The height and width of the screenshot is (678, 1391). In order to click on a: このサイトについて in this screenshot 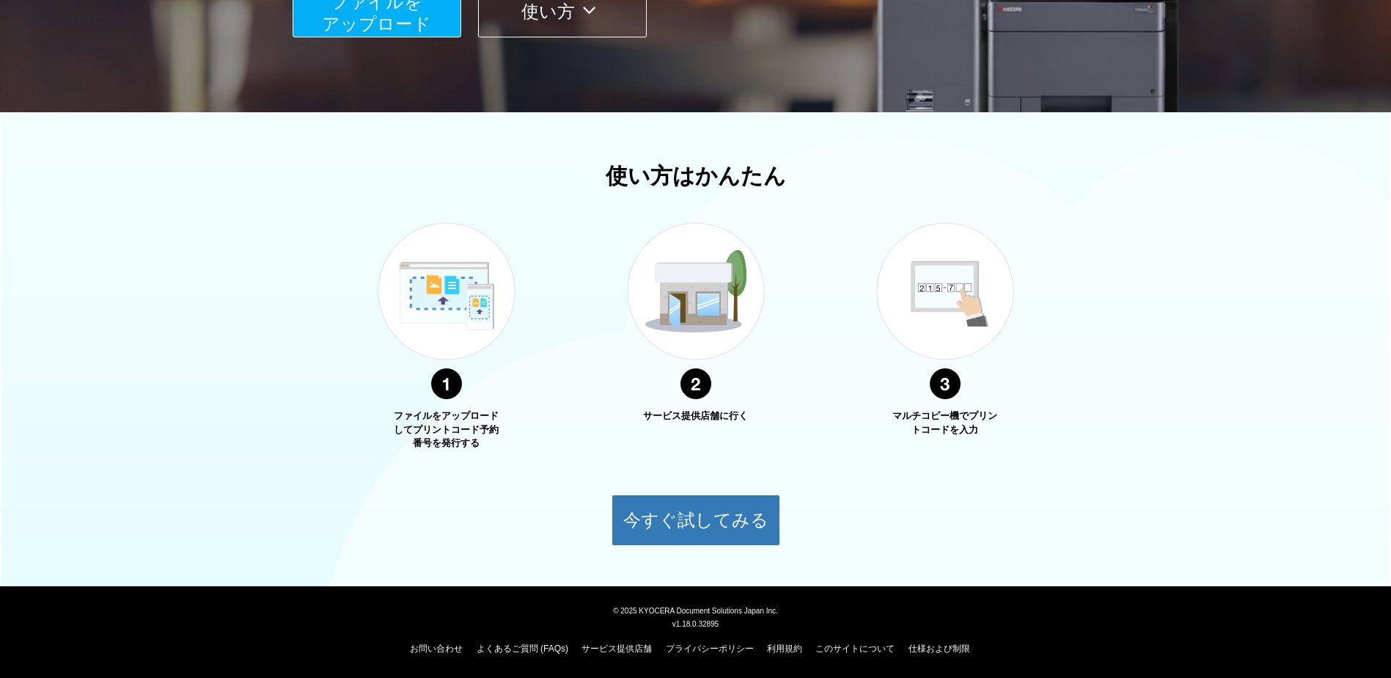, I will do `click(855, 648)`.